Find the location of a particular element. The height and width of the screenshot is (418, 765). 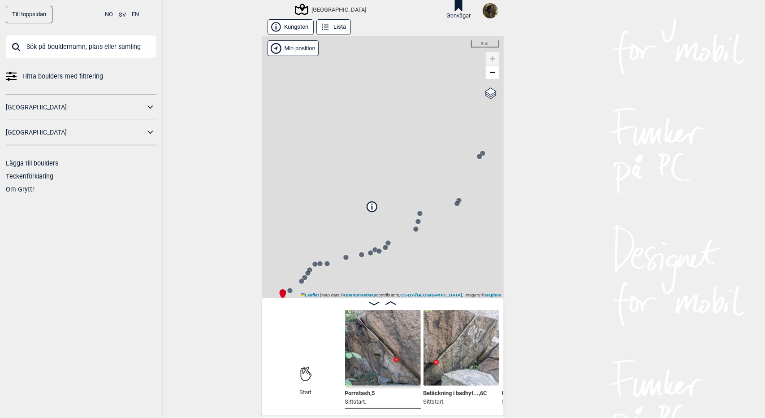

a: Hitta boulders med filtrering is located at coordinates (81, 76).